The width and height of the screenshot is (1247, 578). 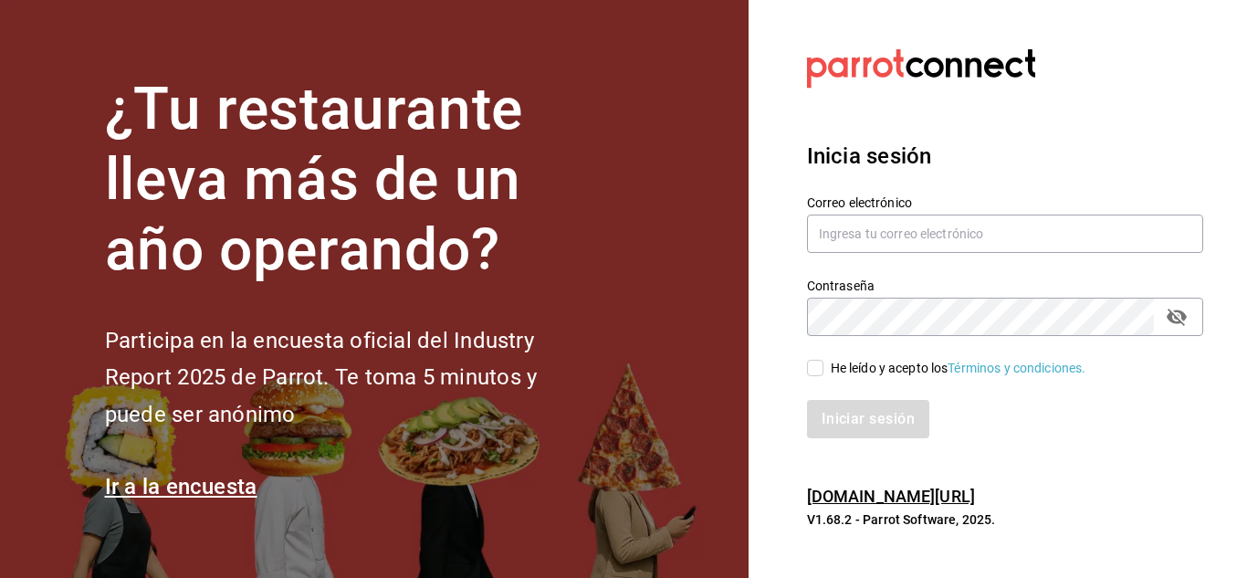 What do you see at coordinates (351, 378) in the screenshot?
I see `h2: Participa en la encuesta oficial del Industry Report 2025 de Parrot. Te toma 5 minutos y puede se...` at bounding box center [351, 378].